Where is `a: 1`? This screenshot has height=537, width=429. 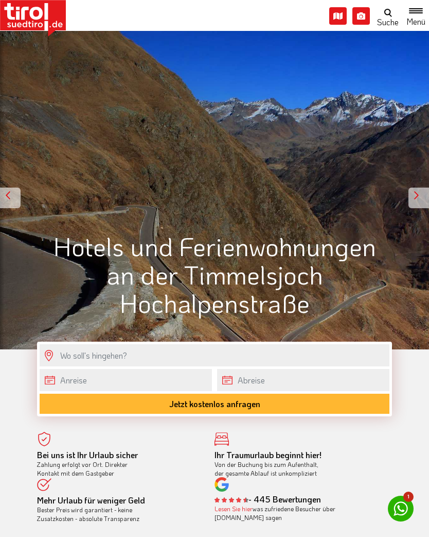 a: 1 is located at coordinates (401, 508).